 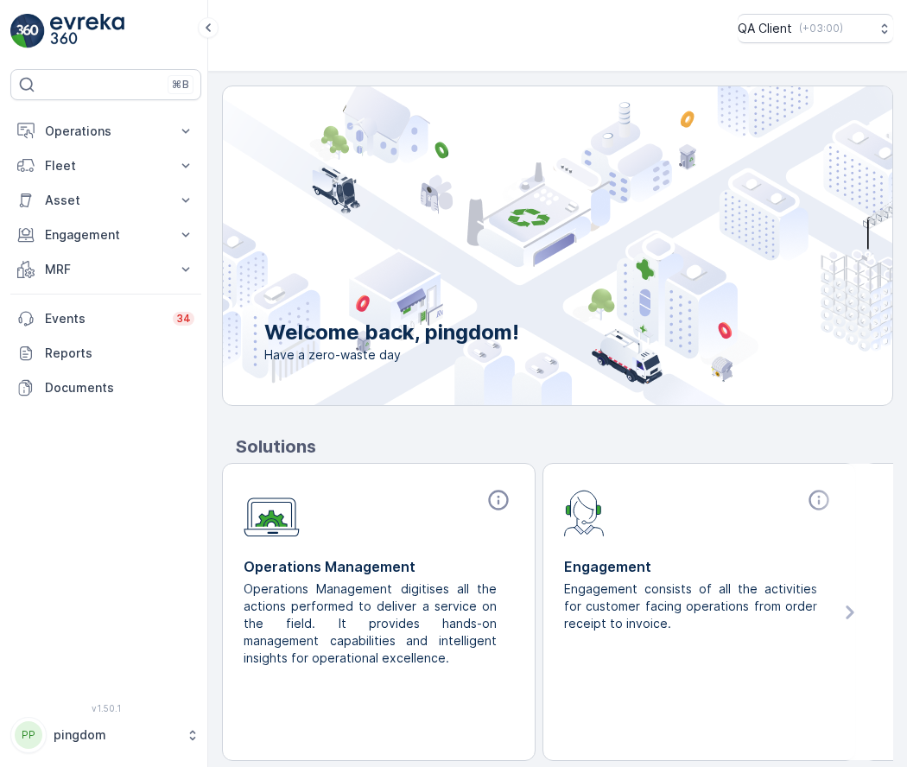 I want to click on p: ( +03:00 ), so click(x=821, y=29).